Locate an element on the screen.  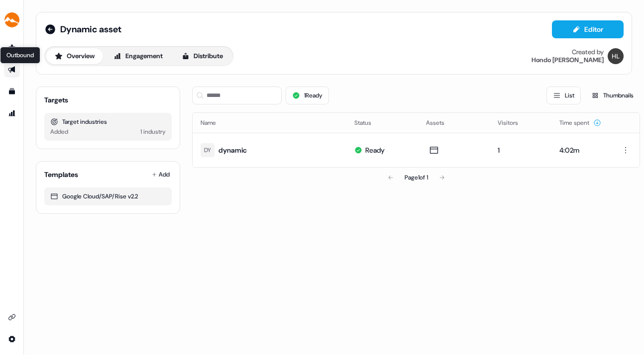
a: Go to outbound experience is located at coordinates (12, 70).